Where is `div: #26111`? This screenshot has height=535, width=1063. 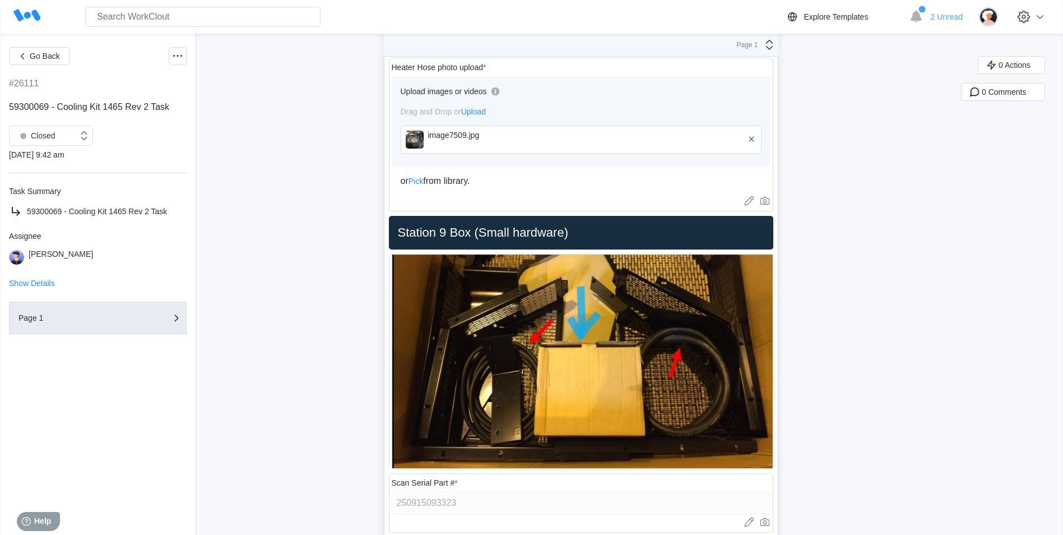
div: #26111 is located at coordinates (24, 84).